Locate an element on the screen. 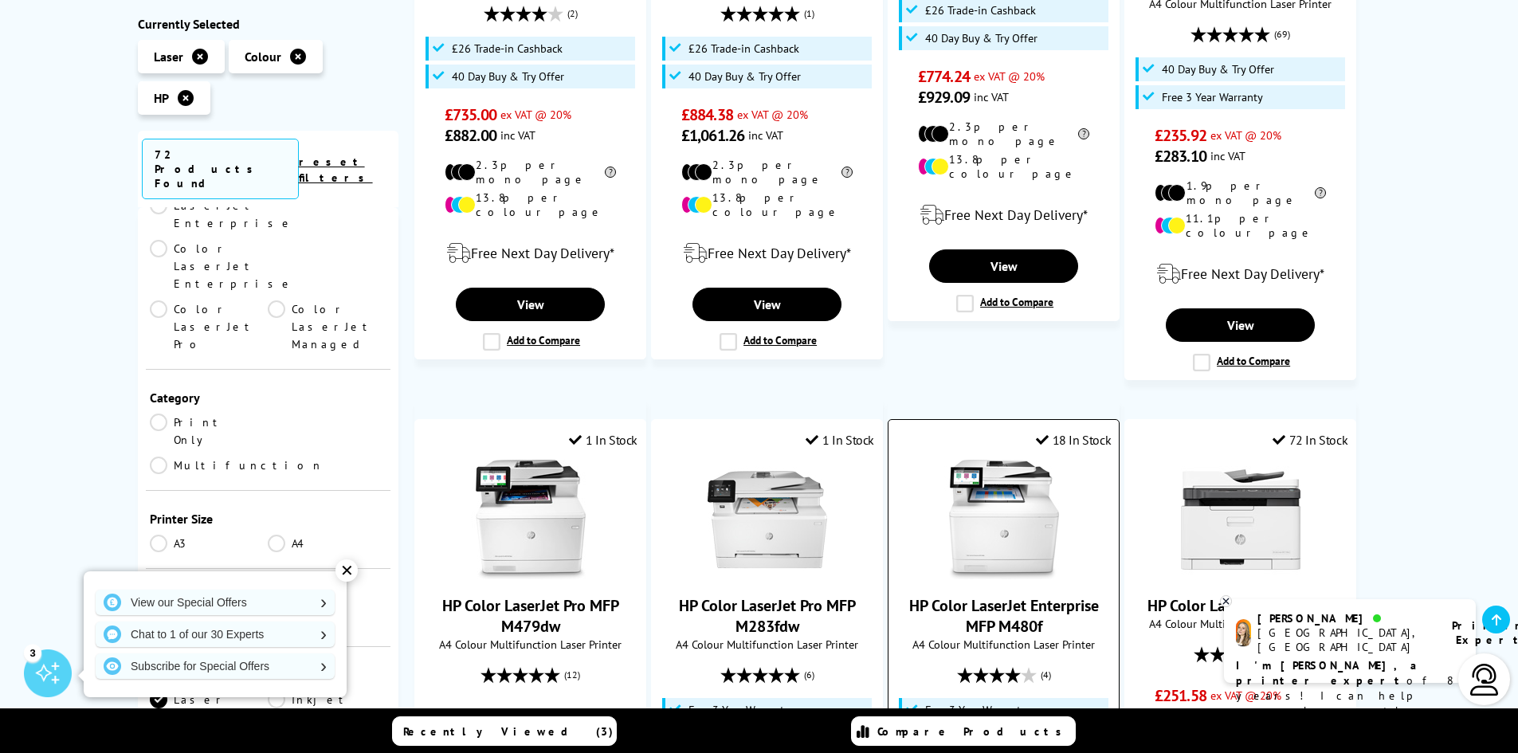  span: Compare Products is located at coordinates (974, 731).